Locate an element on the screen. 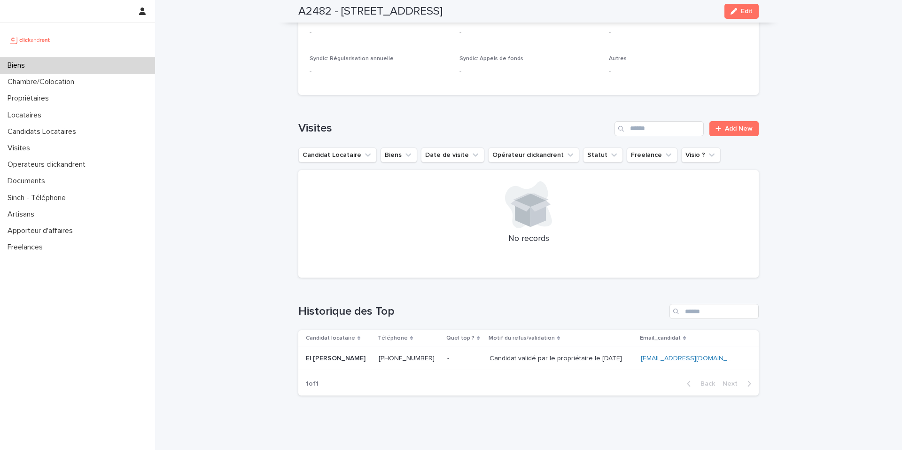 Image resolution: width=902 pixels, height=450 pixels. p: Motif du refus/validation is located at coordinates (521, 338).